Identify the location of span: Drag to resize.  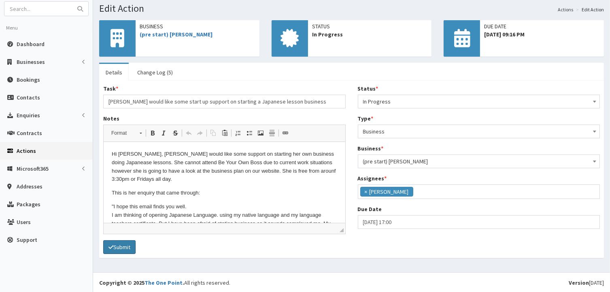
(342, 230).